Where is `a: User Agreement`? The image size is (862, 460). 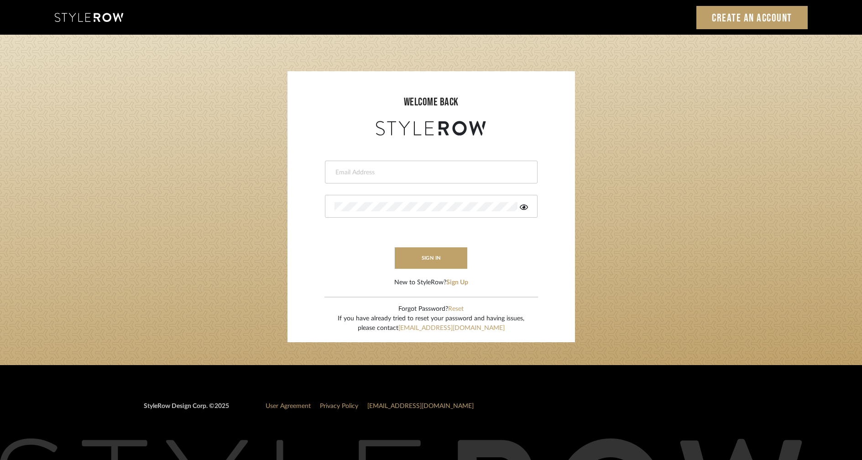 a: User Agreement is located at coordinates (288, 406).